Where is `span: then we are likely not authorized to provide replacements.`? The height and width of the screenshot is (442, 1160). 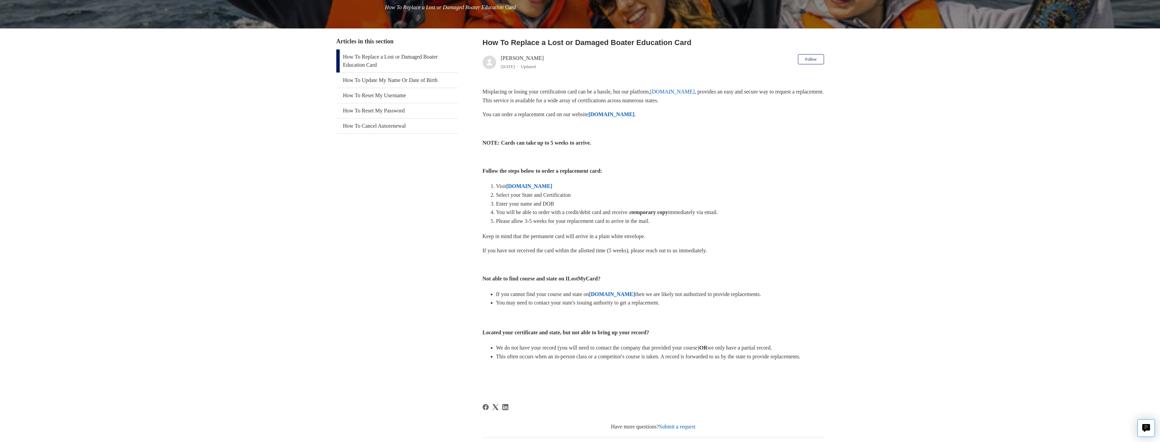 span: then we are likely not authorized to provide replacements. is located at coordinates (698, 294).